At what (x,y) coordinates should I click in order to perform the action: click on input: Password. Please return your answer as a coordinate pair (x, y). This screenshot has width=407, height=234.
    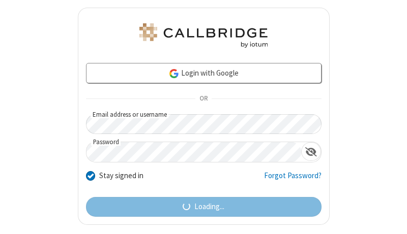
    Looking at the image, I should click on (194, 152).